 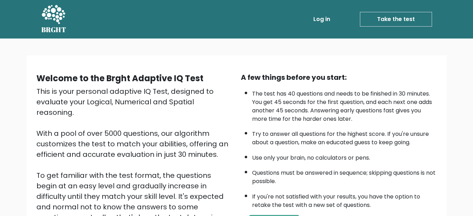 What do you see at coordinates (396, 19) in the screenshot?
I see `a: Take the test` at bounding box center [396, 19].